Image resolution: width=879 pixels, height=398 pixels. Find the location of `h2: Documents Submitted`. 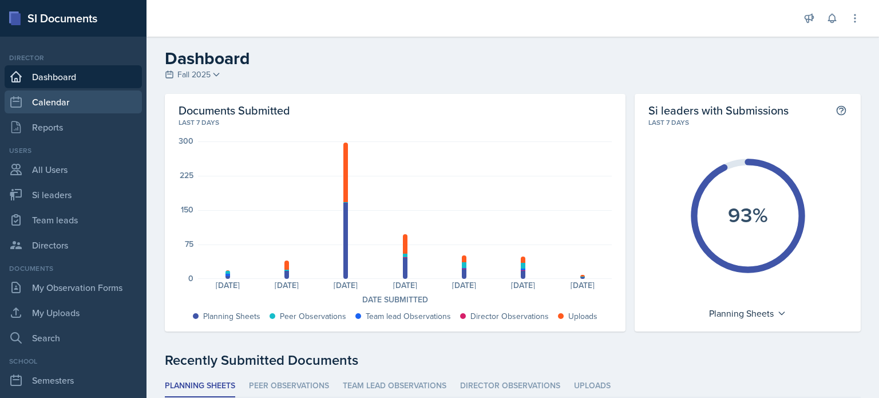

h2: Documents Submitted is located at coordinates (395, 110).